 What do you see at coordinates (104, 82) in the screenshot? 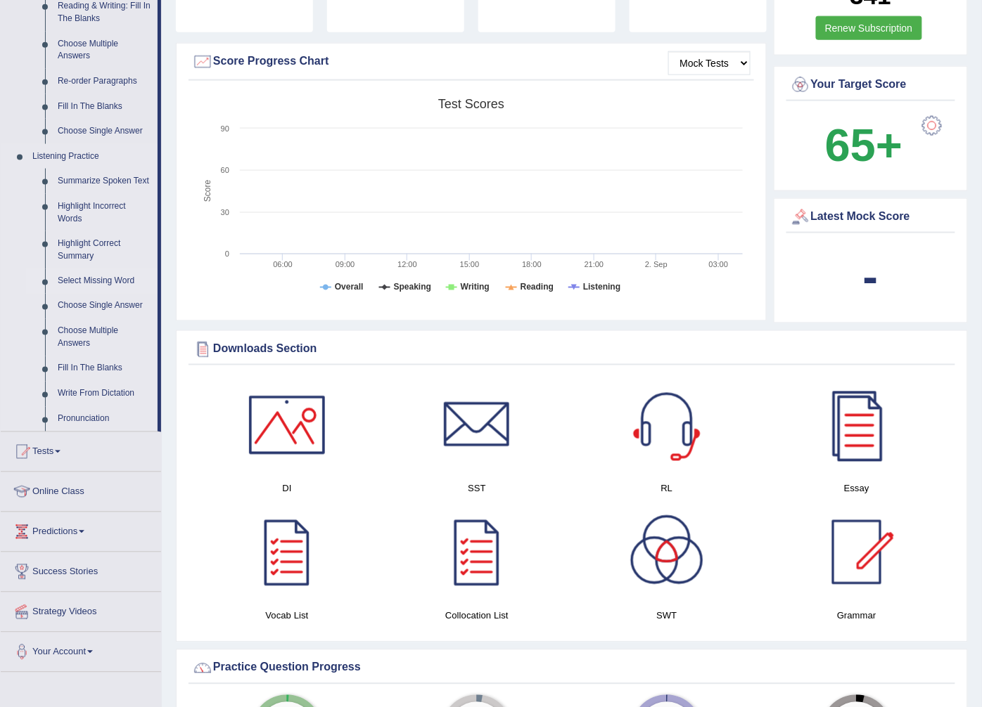
I see `a: Re-order Paragraphs` at bounding box center [104, 82].